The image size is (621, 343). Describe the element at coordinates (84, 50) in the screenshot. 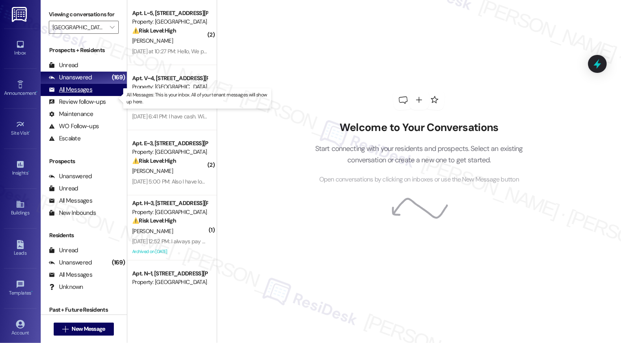

I see `div: Prospects + Residents` at that location.